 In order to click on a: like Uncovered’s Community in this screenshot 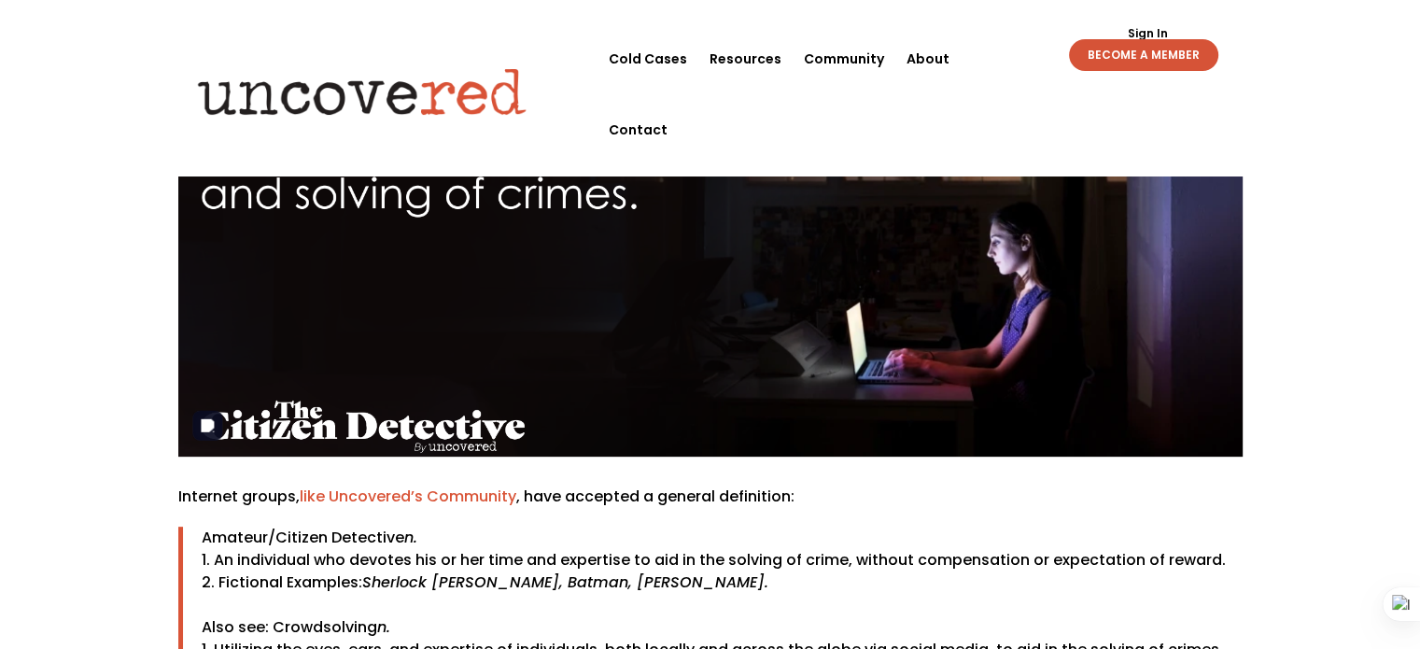, I will do `click(408, 496)`.